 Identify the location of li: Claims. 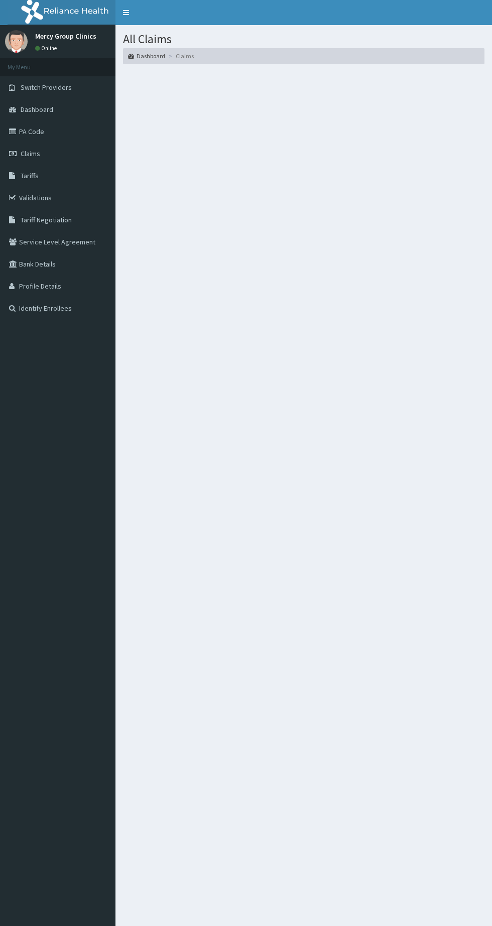
(180, 56).